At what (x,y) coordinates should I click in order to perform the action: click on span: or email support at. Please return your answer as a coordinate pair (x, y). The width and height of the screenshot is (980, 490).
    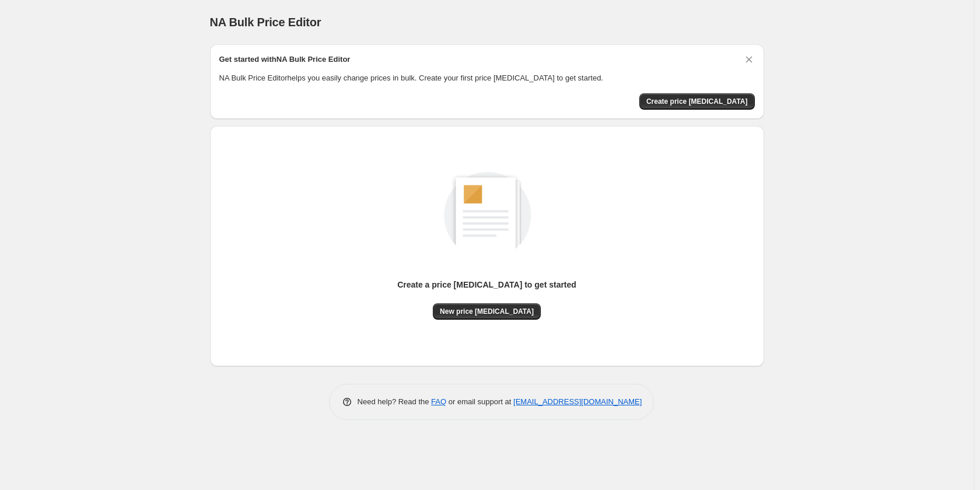
    Looking at the image, I should click on (480, 401).